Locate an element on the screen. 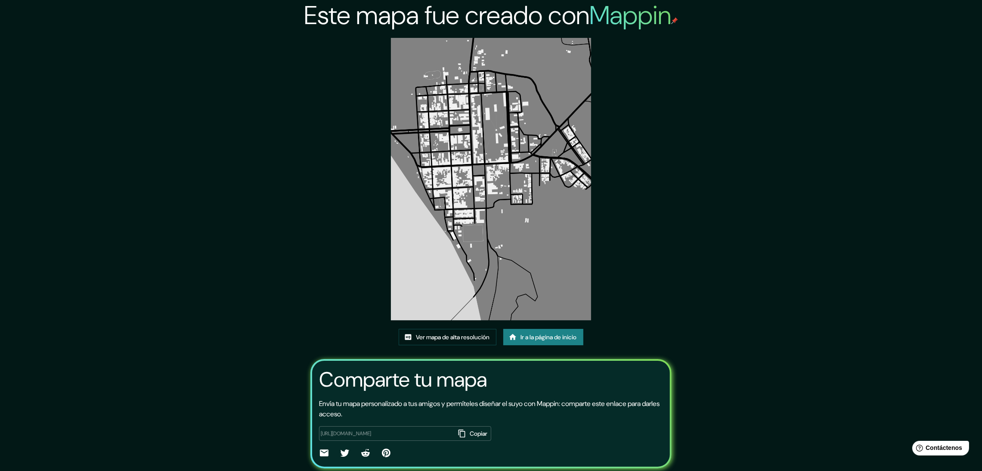  font: Envía tu mapa personalizado a tus amigos y permíteles diseñar el suyo con Mappin: comparte este e... is located at coordinates (489, 409).